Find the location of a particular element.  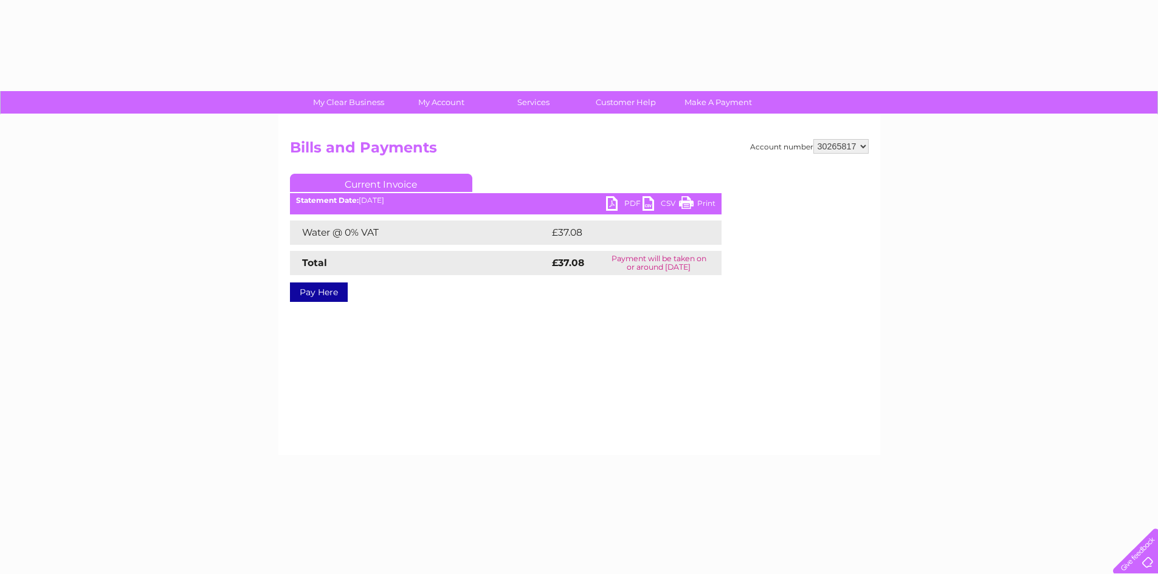

a: Pay Here is located at coordinates (319, 292).